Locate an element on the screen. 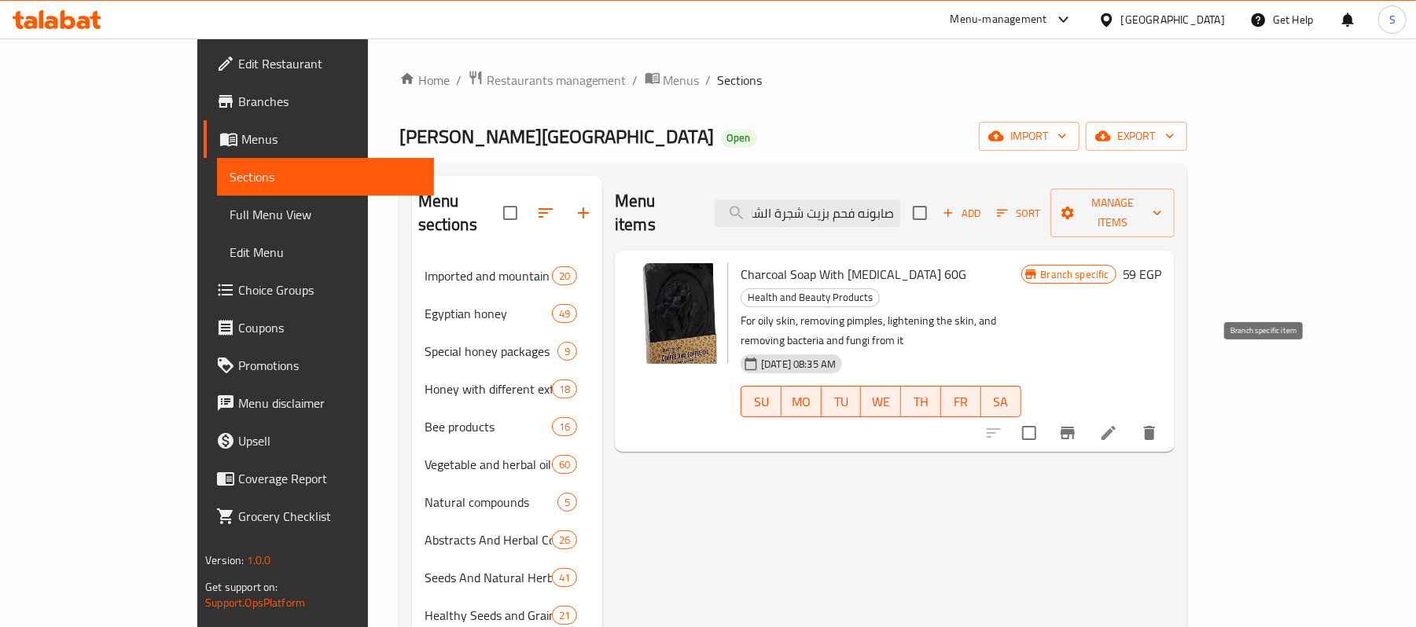 This screenshot has height=627, width=1416. span: 21 is located at coordinates (565, 616).